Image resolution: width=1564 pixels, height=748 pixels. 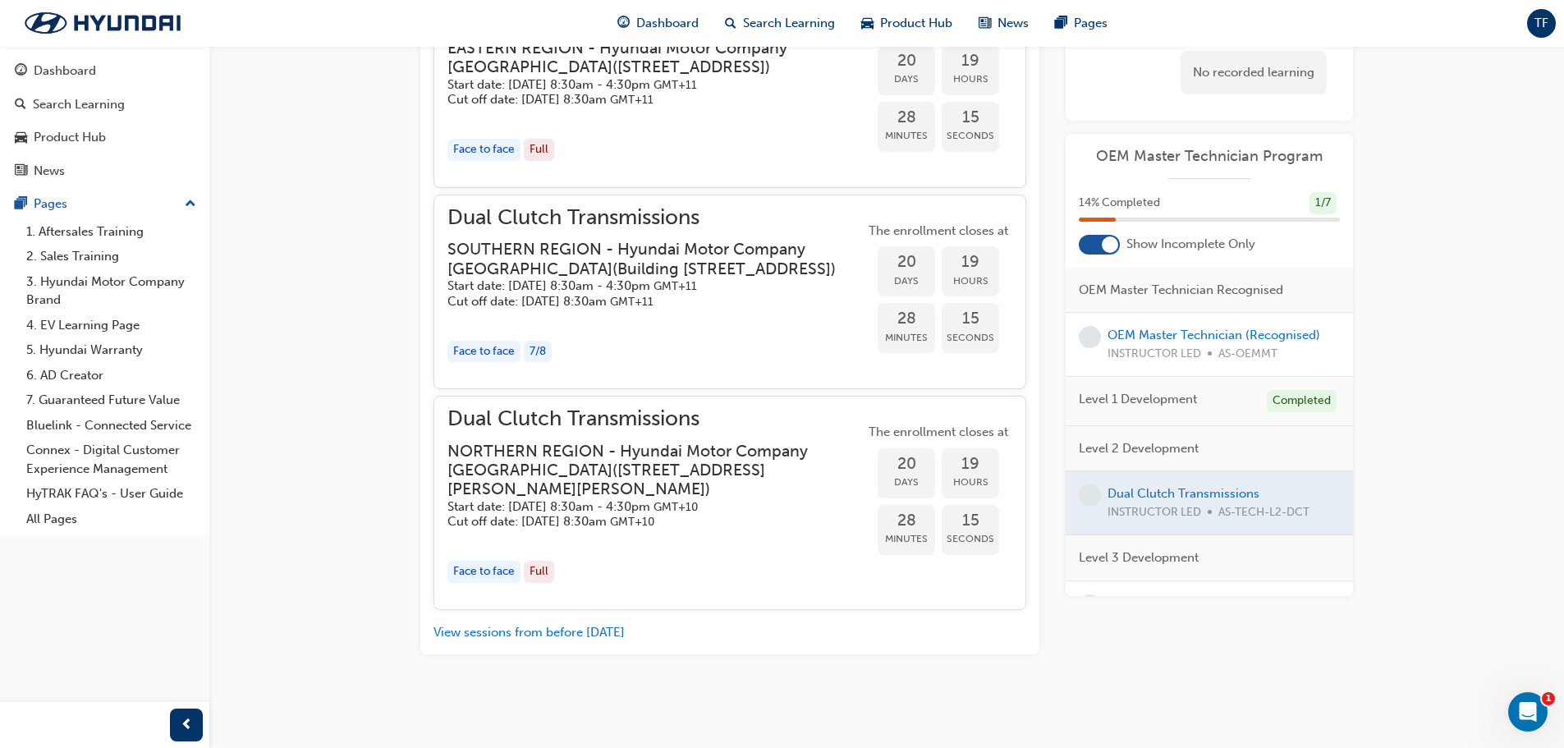 I want to click on a: pages-iconPages, so click(x=1081, y=23).